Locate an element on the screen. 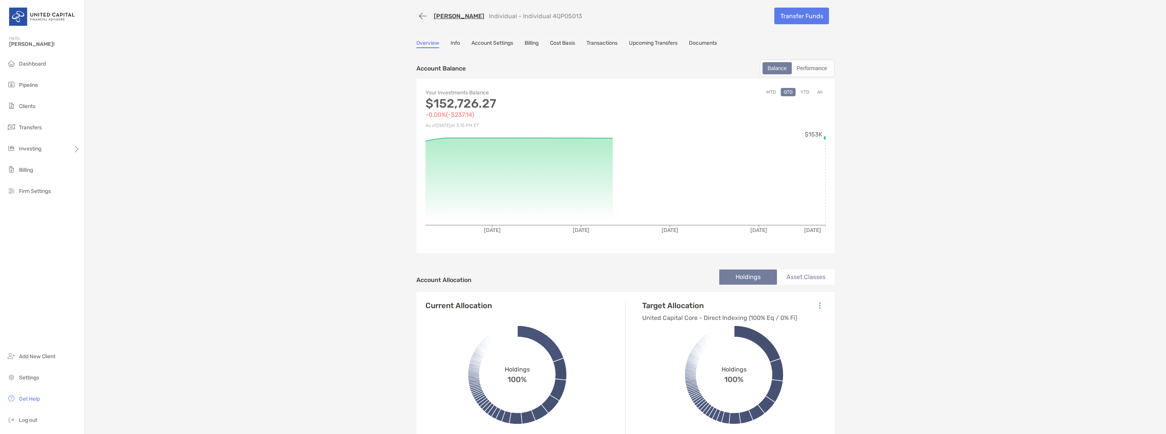 This screenshot has height=434, width=1166. span: Dashboard is located at coordinates (32, 64).